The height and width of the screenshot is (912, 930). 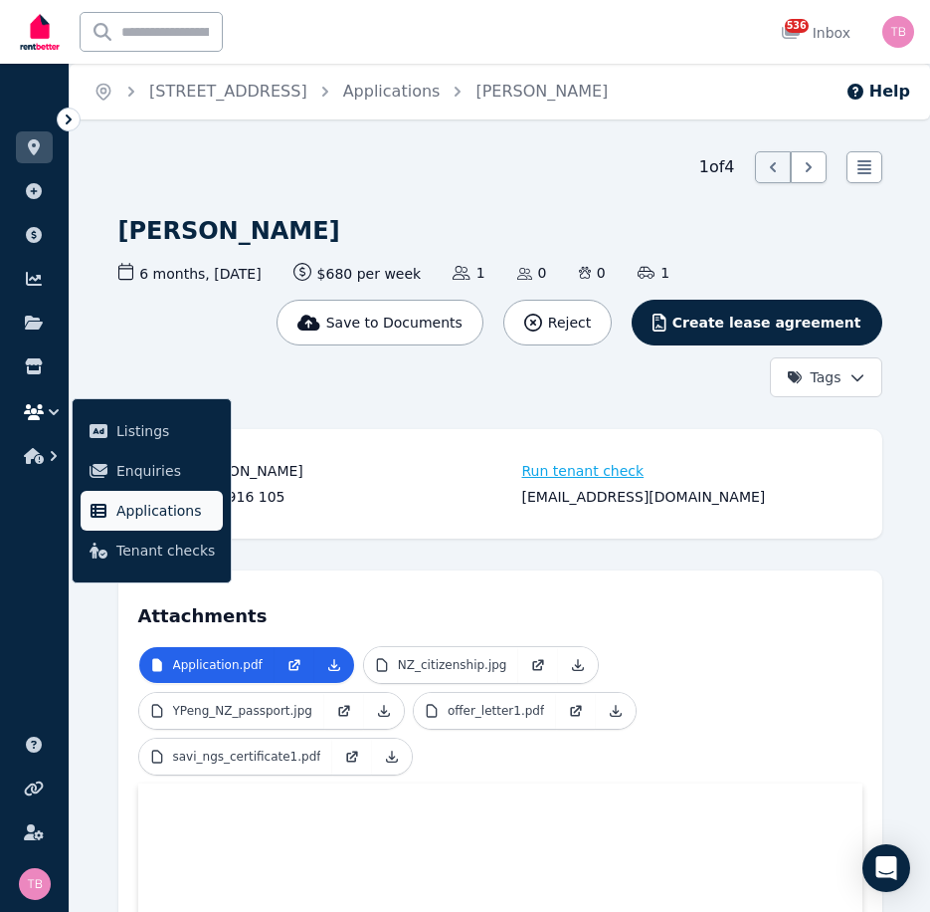 What do you see at coordinates (816, 33) in the screenshot?
I see `div: Inbox` at bounding box center [816, 33].